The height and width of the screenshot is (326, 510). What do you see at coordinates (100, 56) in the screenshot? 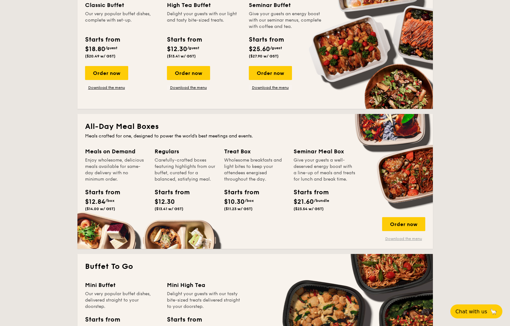
I see `span: ($20.49 w/ GST)` at bounding box center [100, 56].